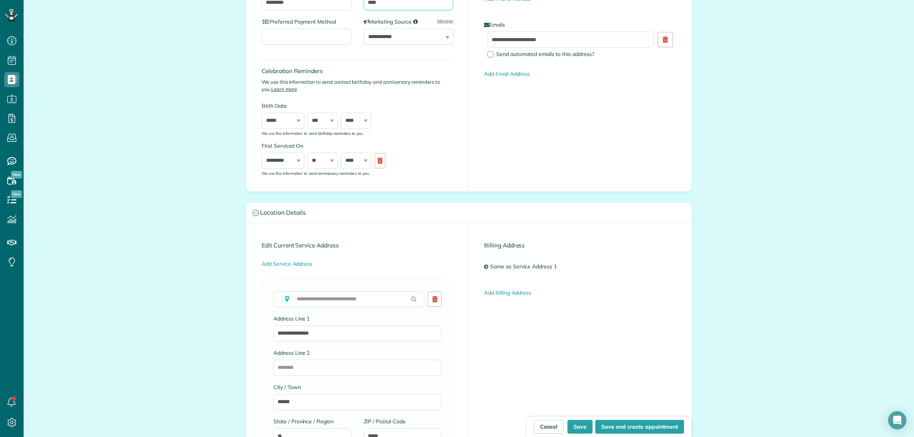 The image size is (914, 437). I want to click on h4: Edit Current Service Address, so click(357, 245).